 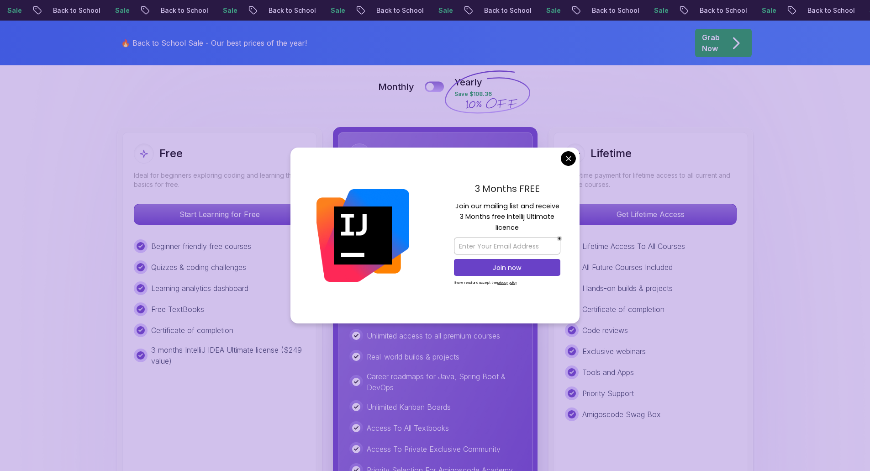 I want to click on p: Career roadmaps for Java, Spring Boot & DevOps, so click(x=444, y=382).